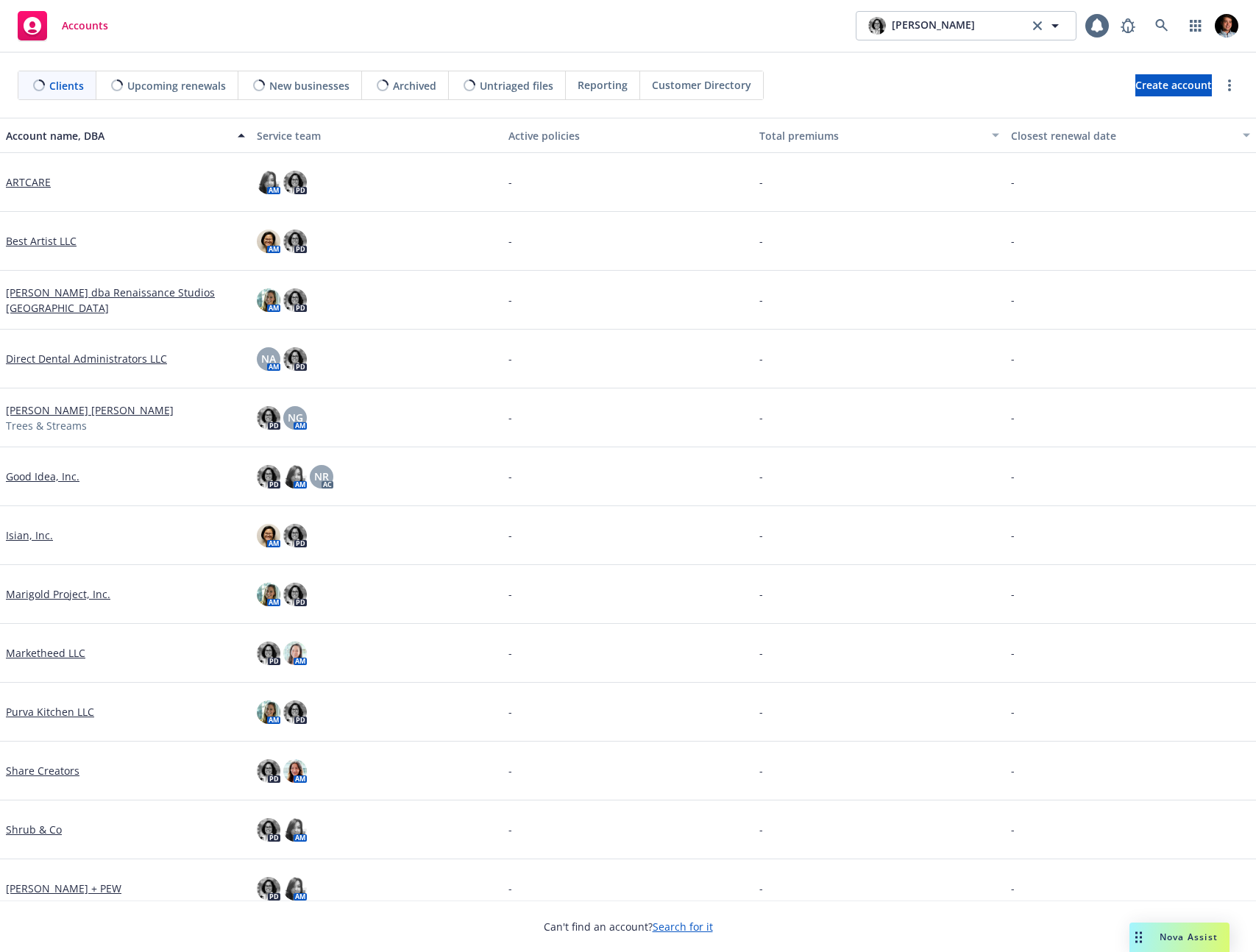 The width and height of the screenshot is (1256, 952). Describe the element at coordinates (43, 476) in the screenshot. I see `a: Good Idea, Inc.` at that location.